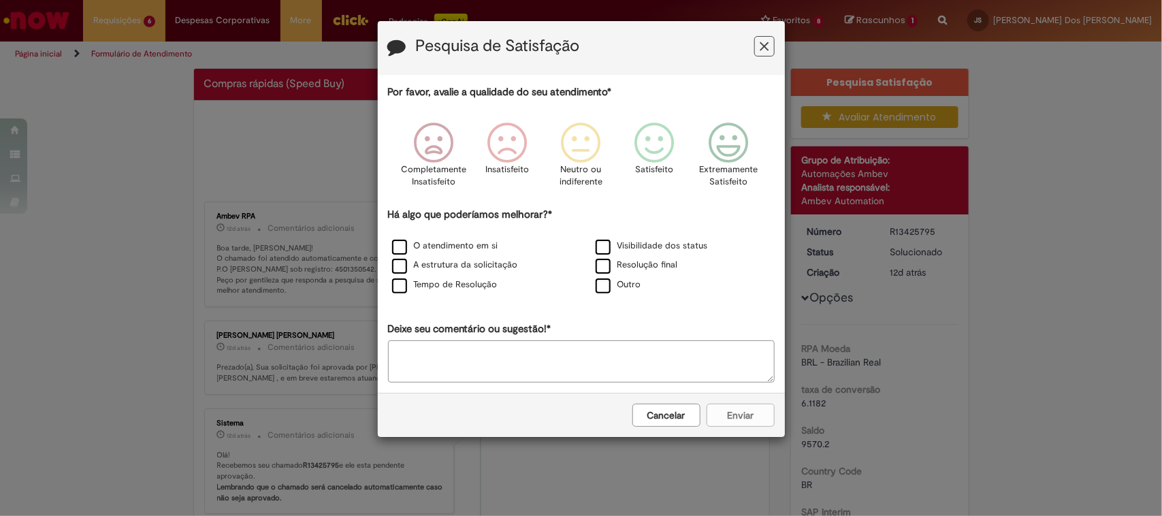 The width and height of the screenshot is (1162, 516). What do you see at coordinates (445, 246) in the screenshot?
I see `label: O atendimento em si` at bounding box center [445, 246].